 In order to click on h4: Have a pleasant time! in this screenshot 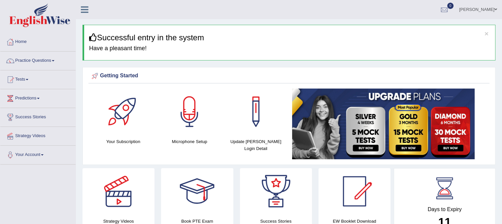, I will do `click(289, 48)`.